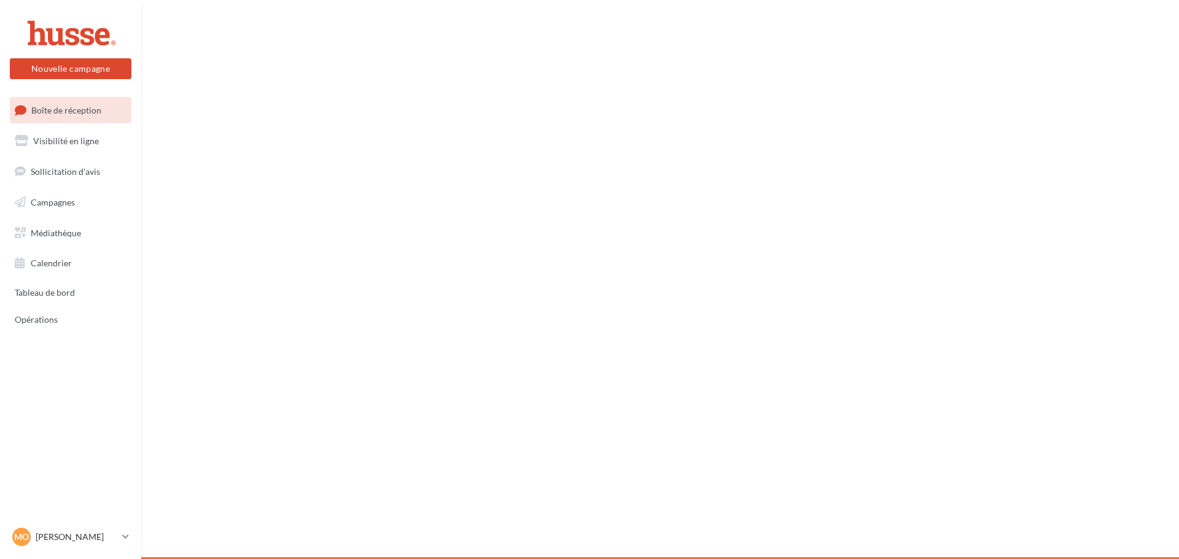 The height and width of the screenshot is (559, 1179). Describe the element at coordinates (36, 319) in the screenshot. I see `span: Opérations` at that location.